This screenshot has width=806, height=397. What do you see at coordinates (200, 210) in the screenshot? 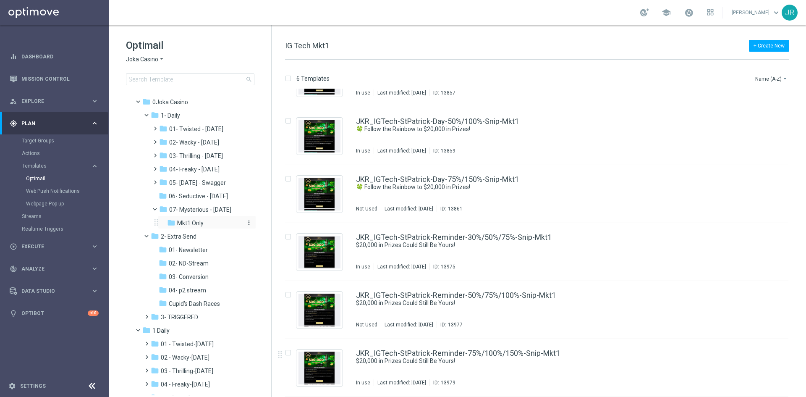
I see `span: 07- Mysterious - Monday` at bounding box center [200, 210].